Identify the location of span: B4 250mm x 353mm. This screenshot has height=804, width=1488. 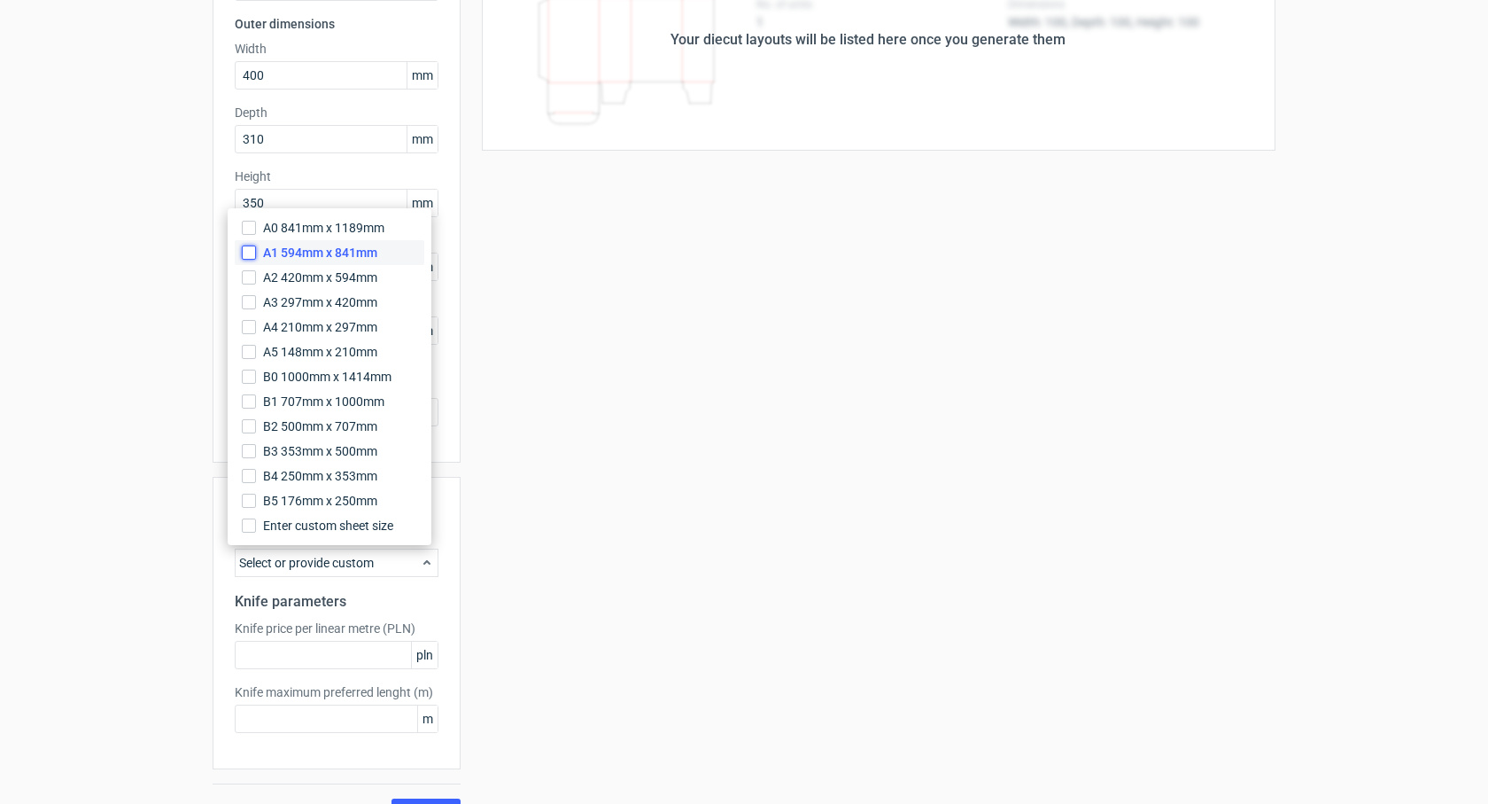
(320, 476).